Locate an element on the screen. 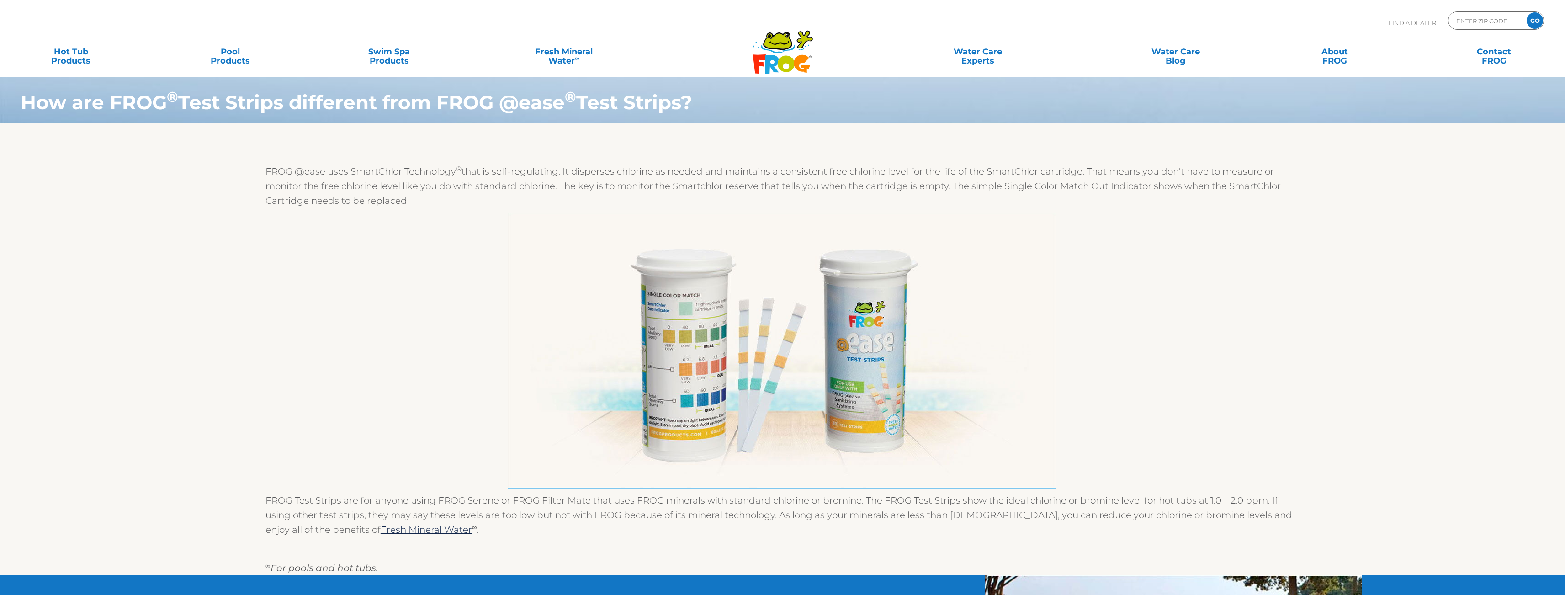 This screenshot has height=595, width=1565. a: PoolProducts is located at coordinates (230, 52).